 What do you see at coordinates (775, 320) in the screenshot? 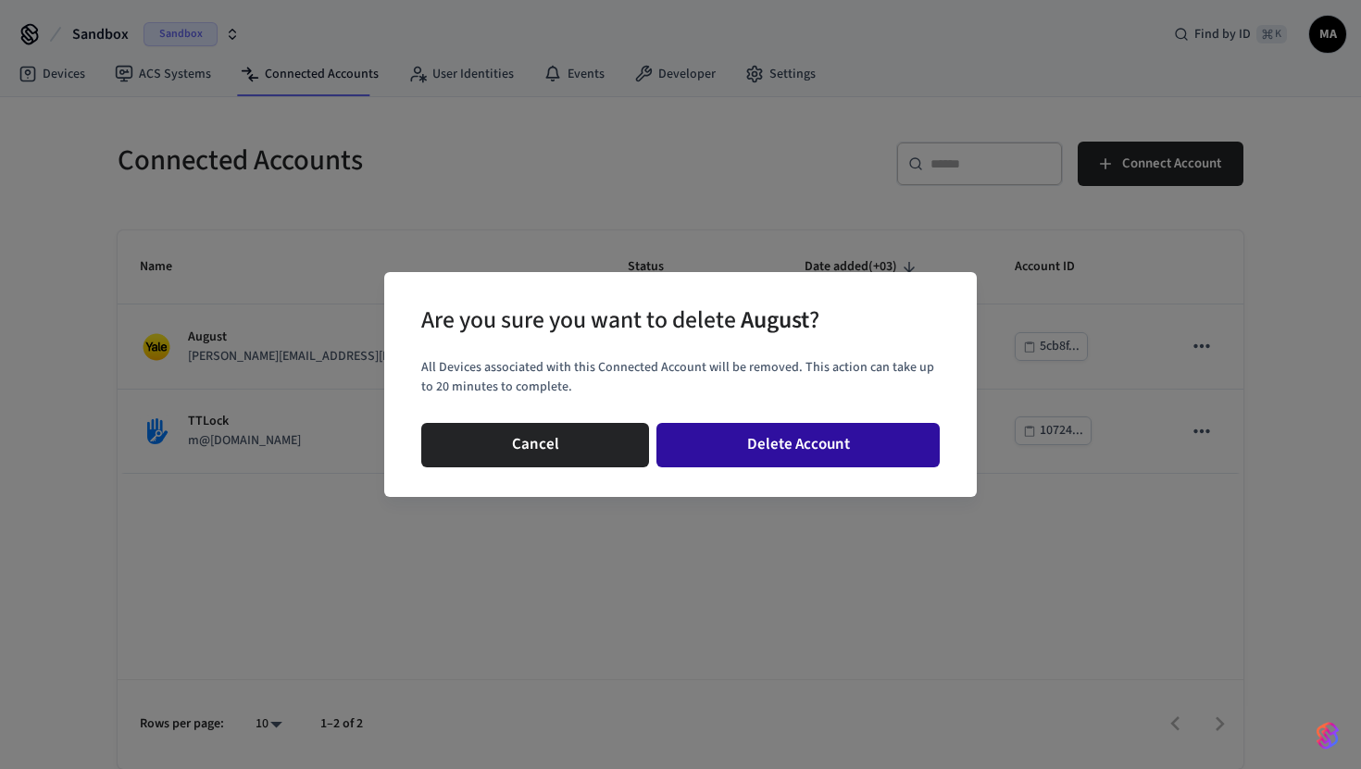
I see `span: August` at bounding box center [775, 320].